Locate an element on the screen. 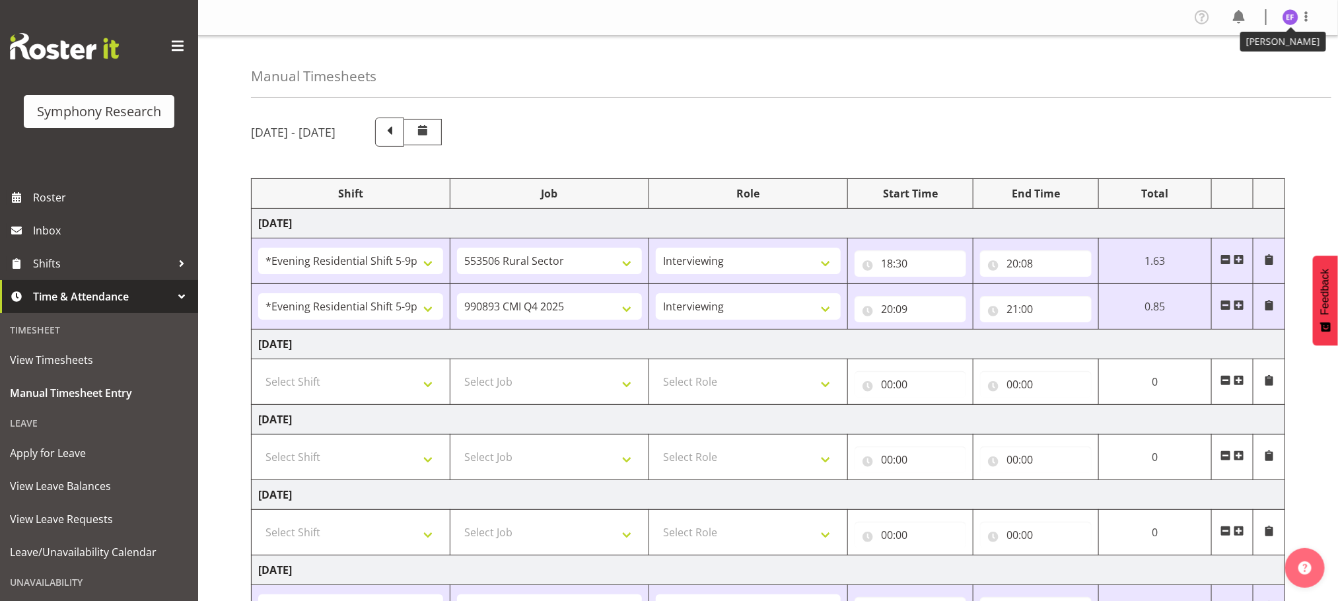 Image resolution: width=1338 pixels, height=601 pixels. div: Shift is located at coordinates (351, 193).